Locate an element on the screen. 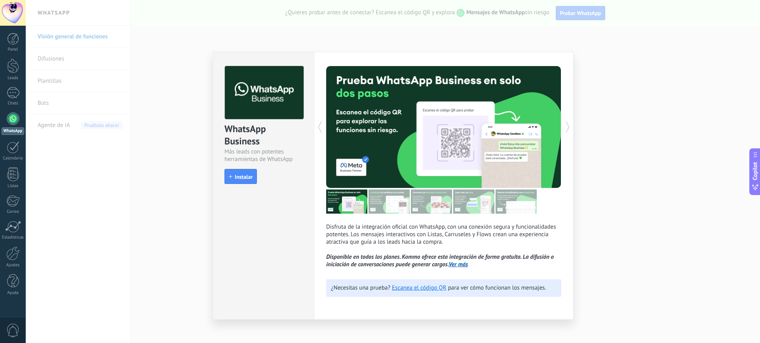  img: tour_image_7a4924cebc22ed9e3259523e50fe4fd6.png is located at coordinates (347, 201).